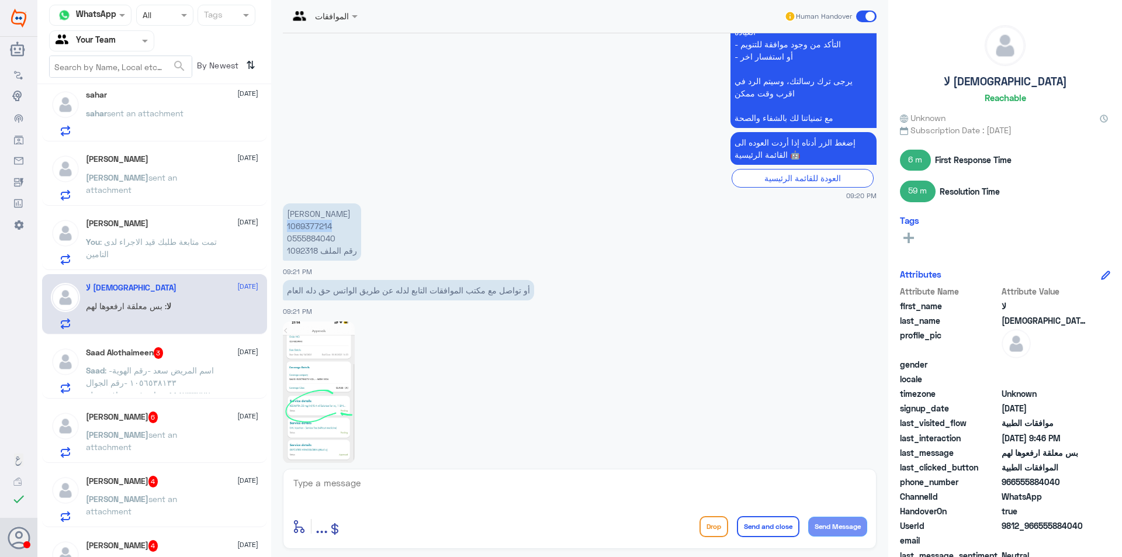 The image size is (1122, 557). What do you see at coordinates (804, 148) in the screenshot?
I see `p: 4/10/2025, 9:20 PM` at bounding box center [804, 148].